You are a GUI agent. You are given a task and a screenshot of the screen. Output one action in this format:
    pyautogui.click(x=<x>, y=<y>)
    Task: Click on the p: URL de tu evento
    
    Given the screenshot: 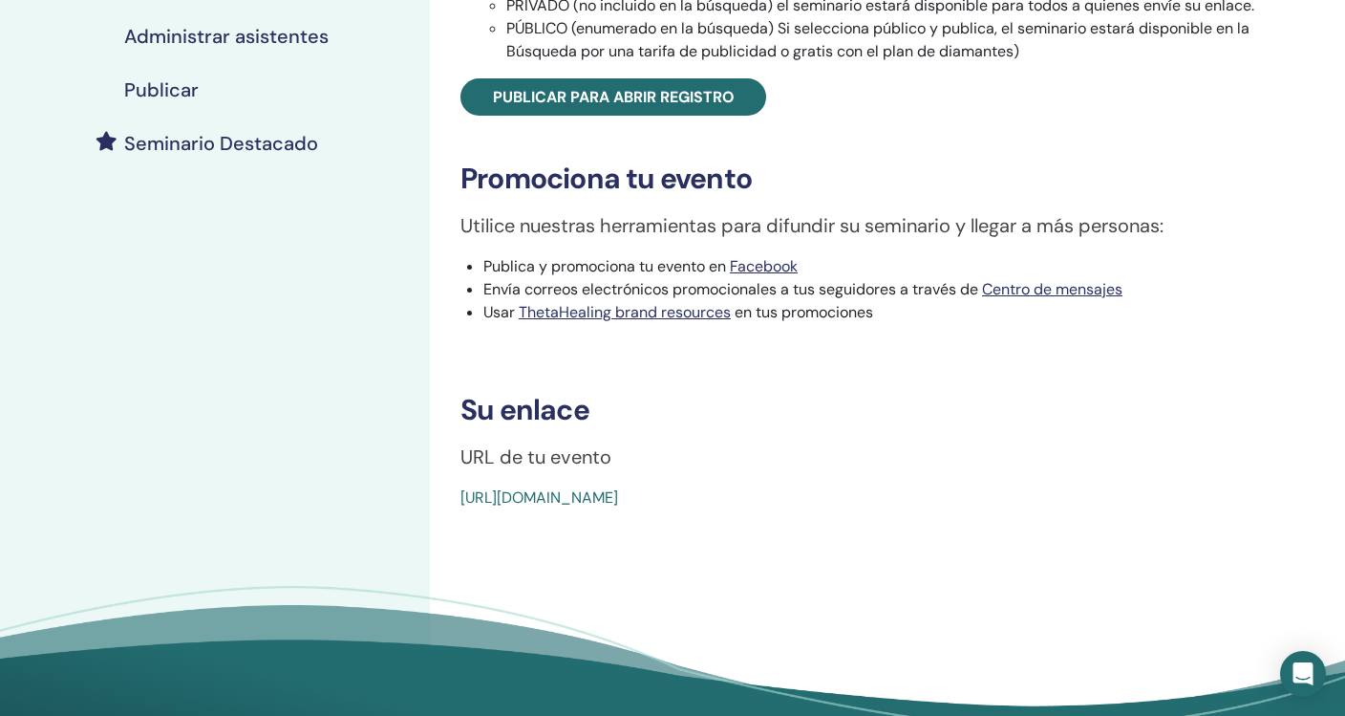 What is the action you would take?
    pyautogui.click(x=878, y=457)
    